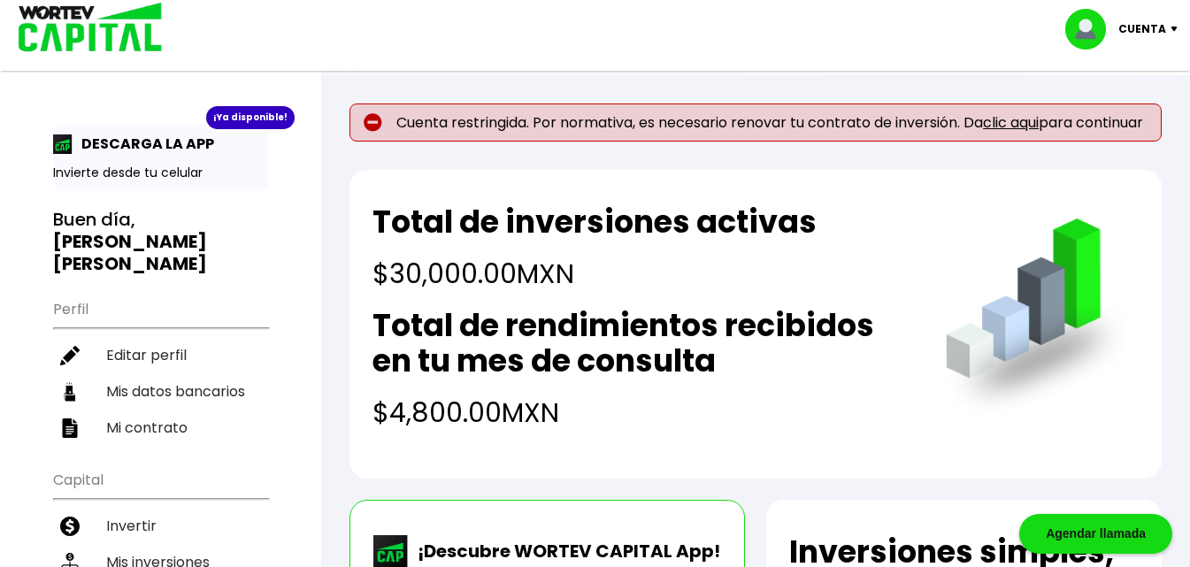  Describe the element at coordinates (160, 367) in the screenshot. I see `ul: Perfil` at that location.